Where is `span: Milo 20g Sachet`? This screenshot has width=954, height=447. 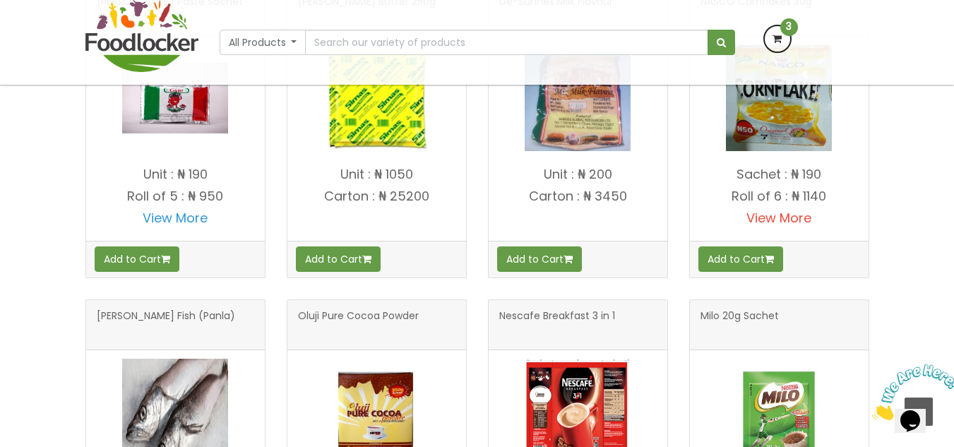 span: Milo 20g Sachet is located at coordinates (739, 325).